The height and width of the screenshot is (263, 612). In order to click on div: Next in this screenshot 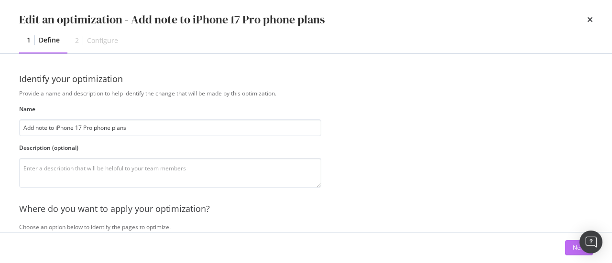, I will do `click(579, 248)`.